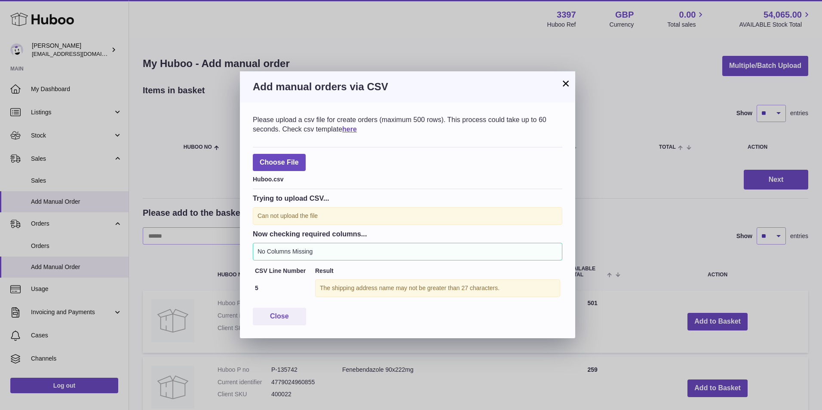 The width and height of the screenshot is (822, 410). I want to click on button: Close, so click(280, 317).